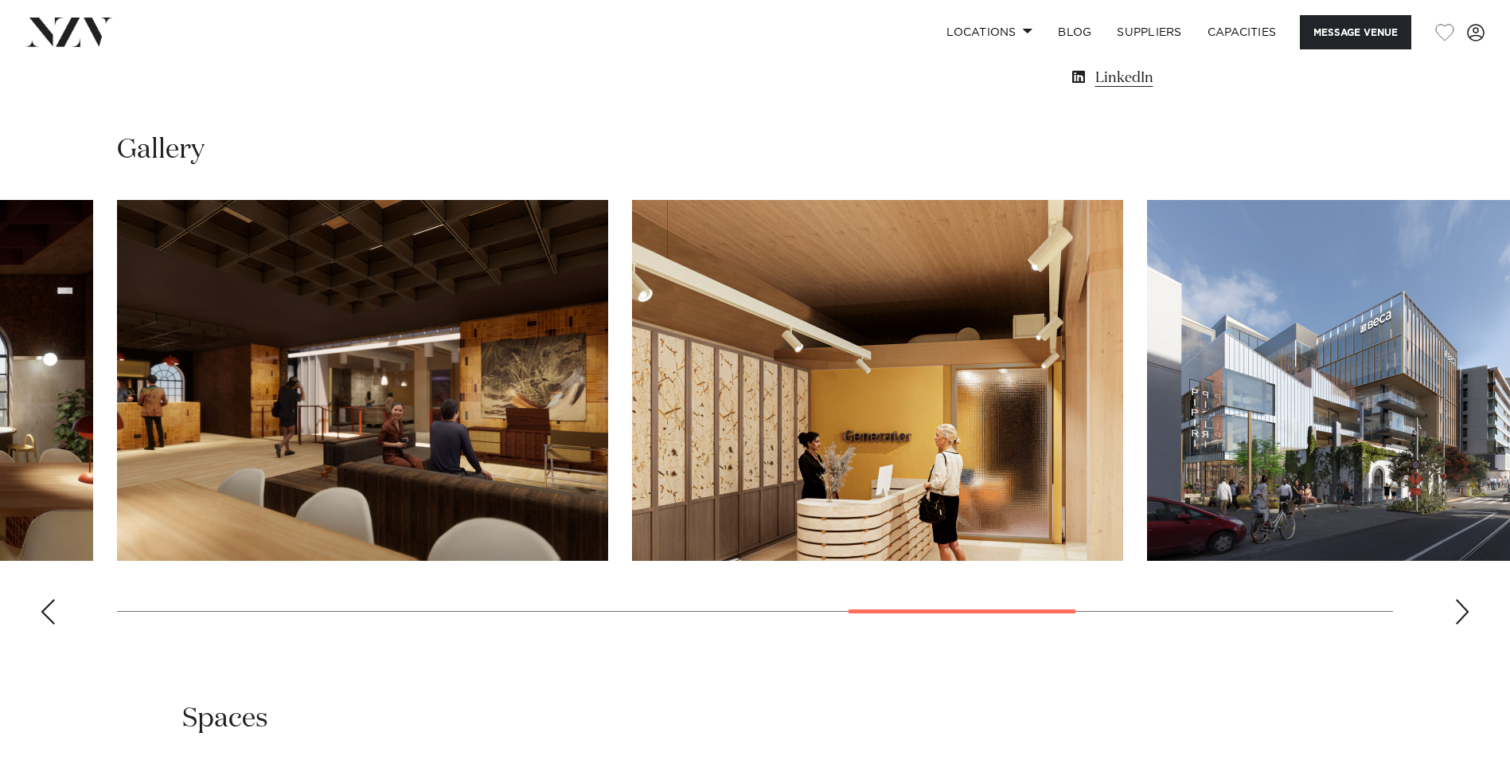  What do you see at coordinates (68, 32) in the screenshot?
I see `img: nzv-logo.png` at bounding box center [68, 32].